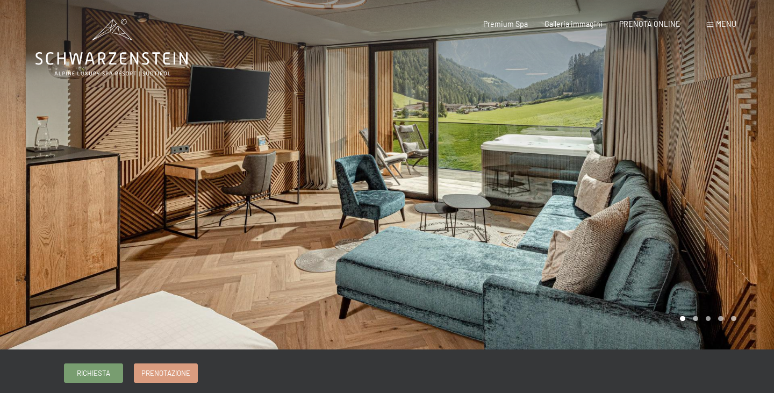  Describe the element at coordinates (93, 372) in the screenshot. I see `a: Richiesta` at that location.